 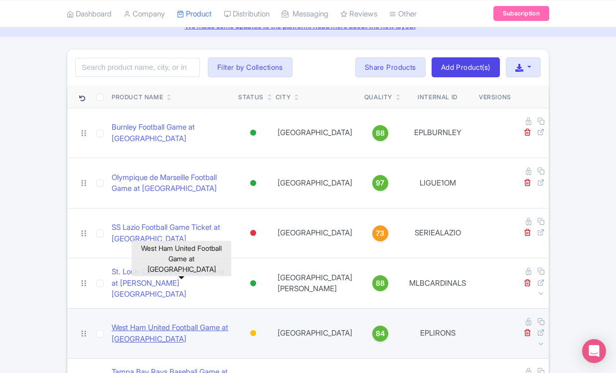 What do you see at coordinates (380, 183) in the screenshot?
I see `span: 97` at bounding box center [380, 183].